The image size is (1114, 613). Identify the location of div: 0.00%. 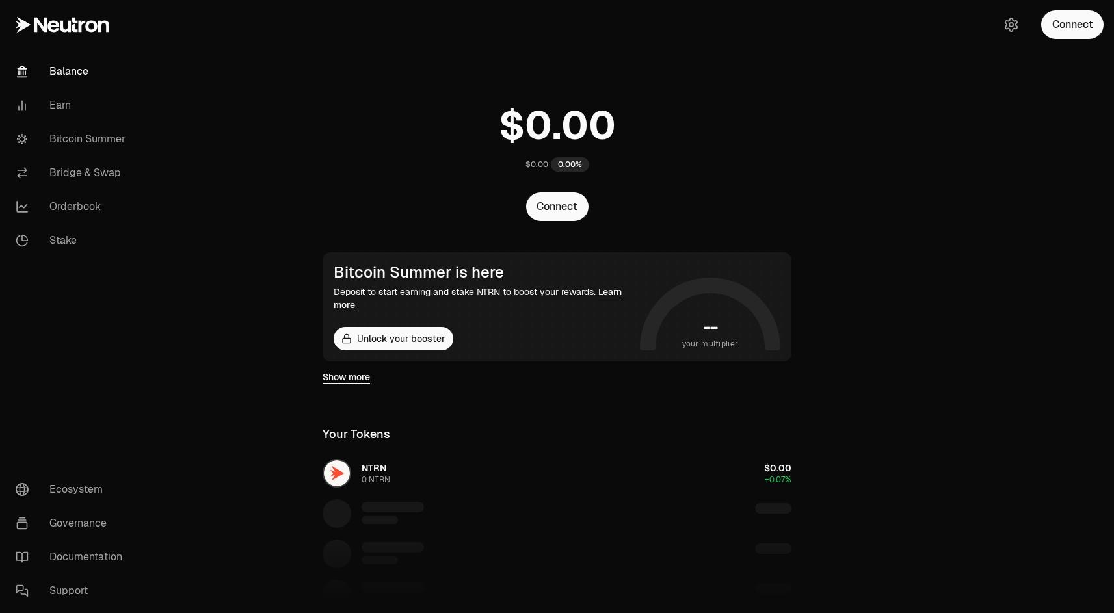
(570, 165).